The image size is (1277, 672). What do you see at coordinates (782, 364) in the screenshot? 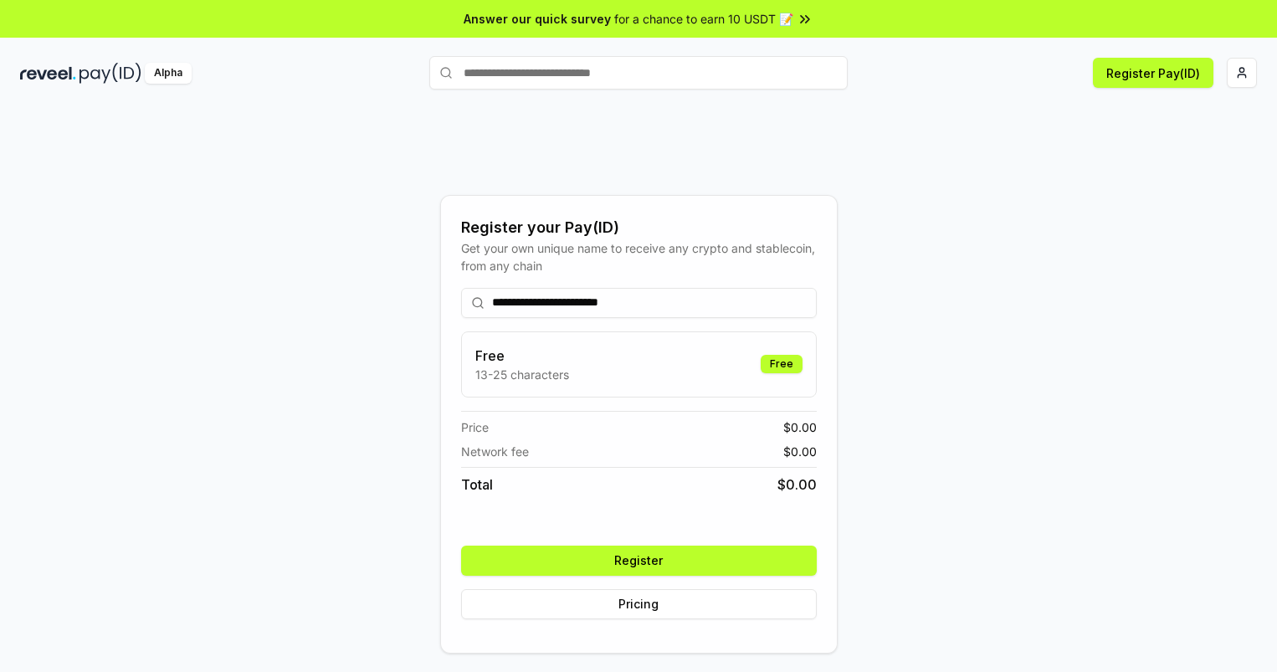
I see `div: Free` at bounding box center [782, 364].